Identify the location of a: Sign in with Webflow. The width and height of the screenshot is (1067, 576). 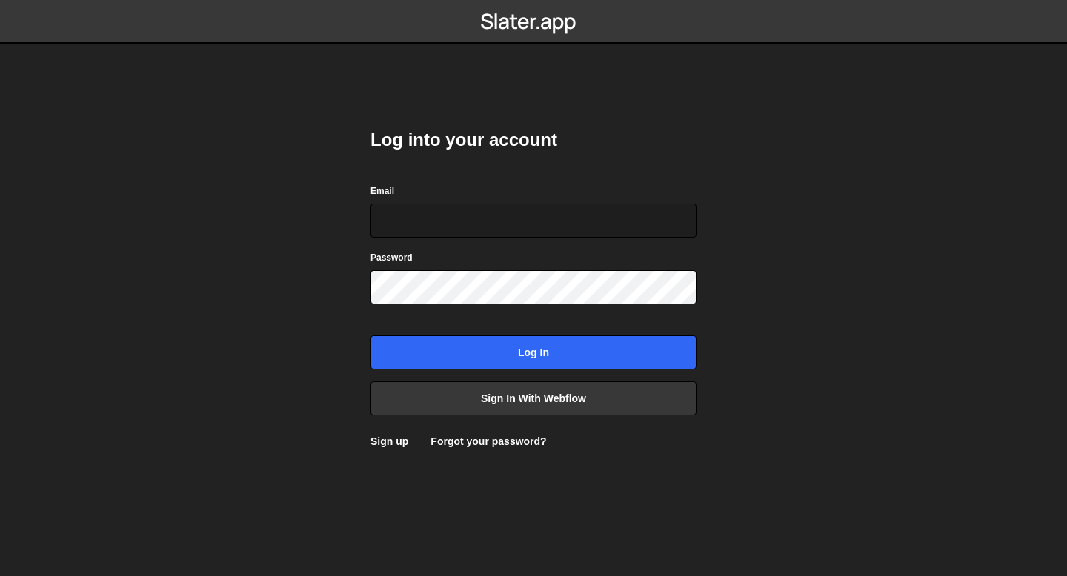
(533, 399).